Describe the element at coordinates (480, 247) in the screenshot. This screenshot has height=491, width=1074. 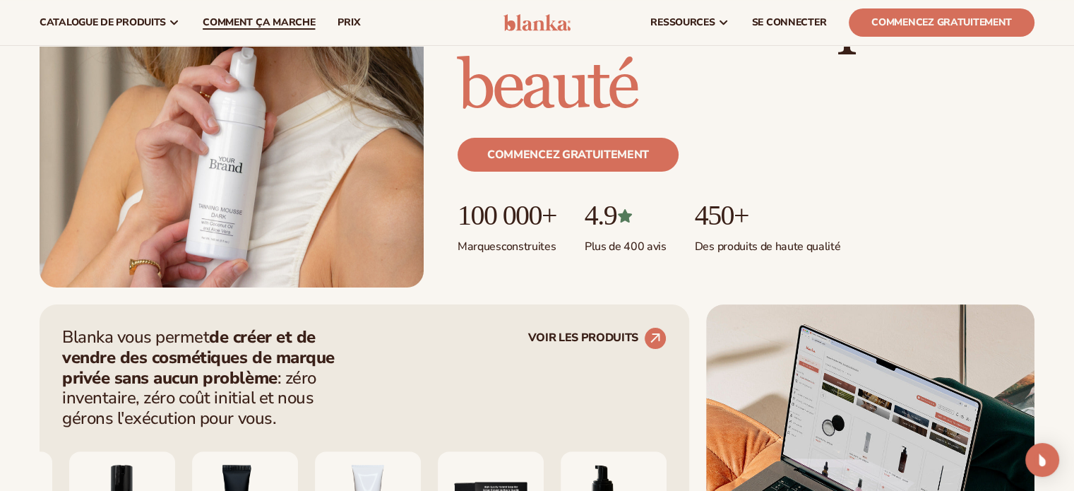
I see `font: Marques` at that location.